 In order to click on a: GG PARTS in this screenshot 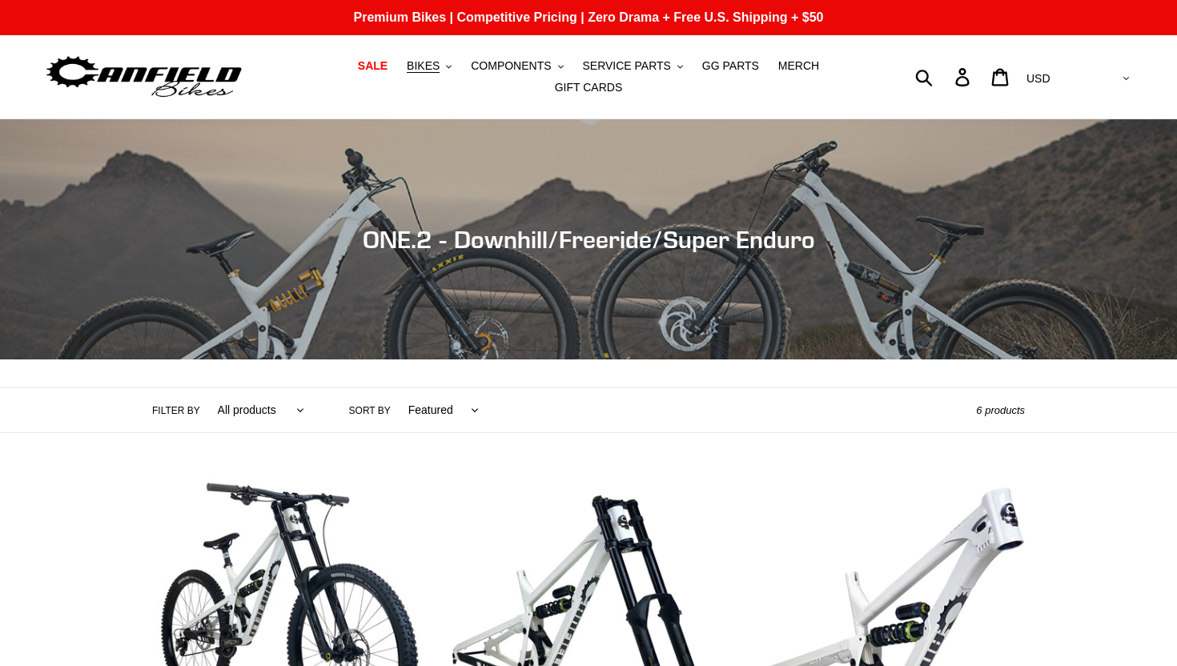, I will do `click(730, 66)`.